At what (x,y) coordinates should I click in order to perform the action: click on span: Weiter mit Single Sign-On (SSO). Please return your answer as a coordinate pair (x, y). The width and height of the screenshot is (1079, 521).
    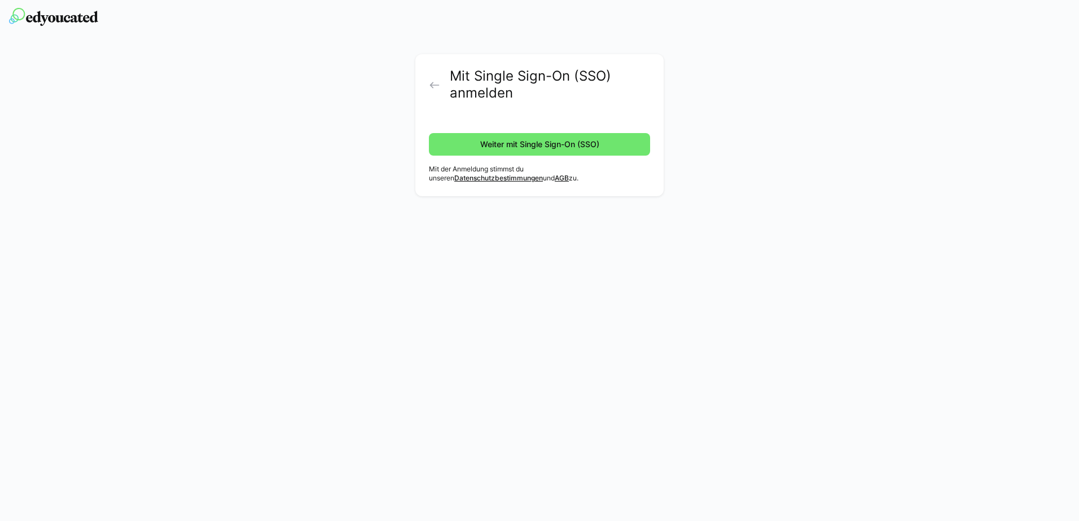
    Looking at the image, I should click on (539, 144).